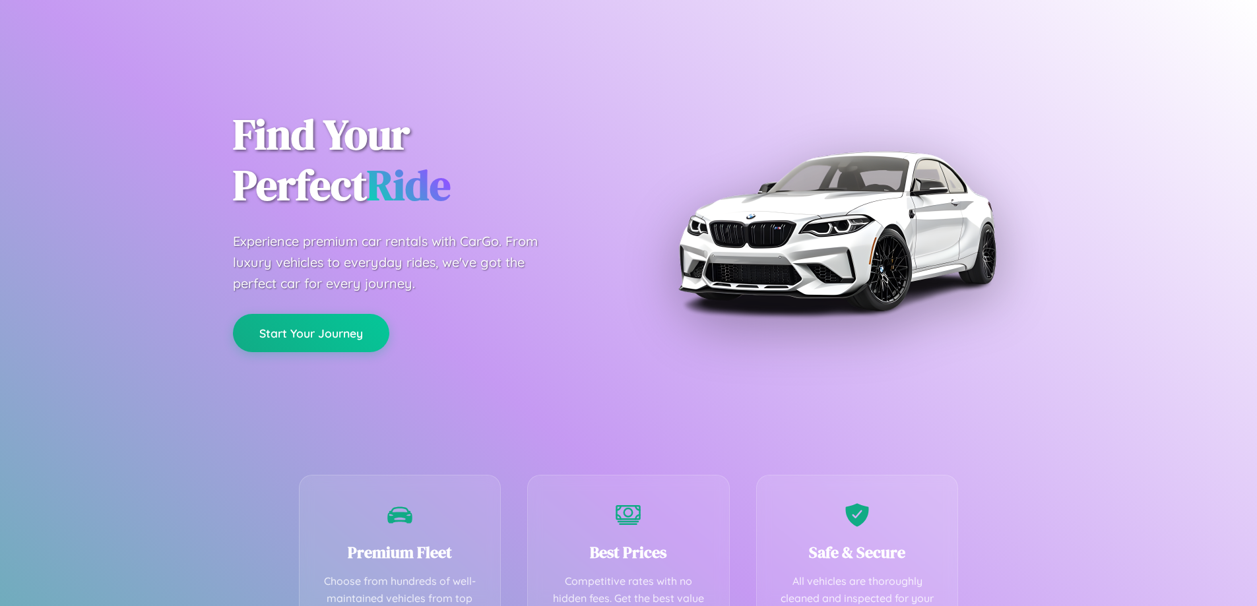 This screenshot has width=1257, height=606. I want to click on h3: Safe & Secure, so click(857, 552).